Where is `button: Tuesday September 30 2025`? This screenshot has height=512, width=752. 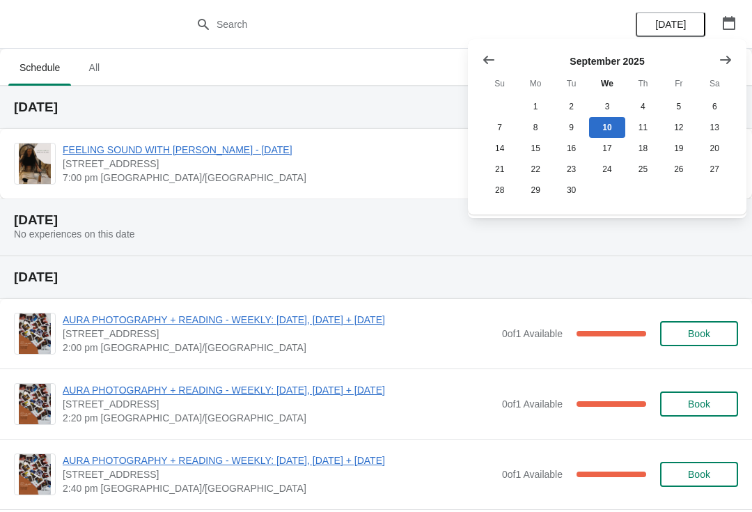
button: Tuesday September 30 2025 is located at coordinates (571, 190).